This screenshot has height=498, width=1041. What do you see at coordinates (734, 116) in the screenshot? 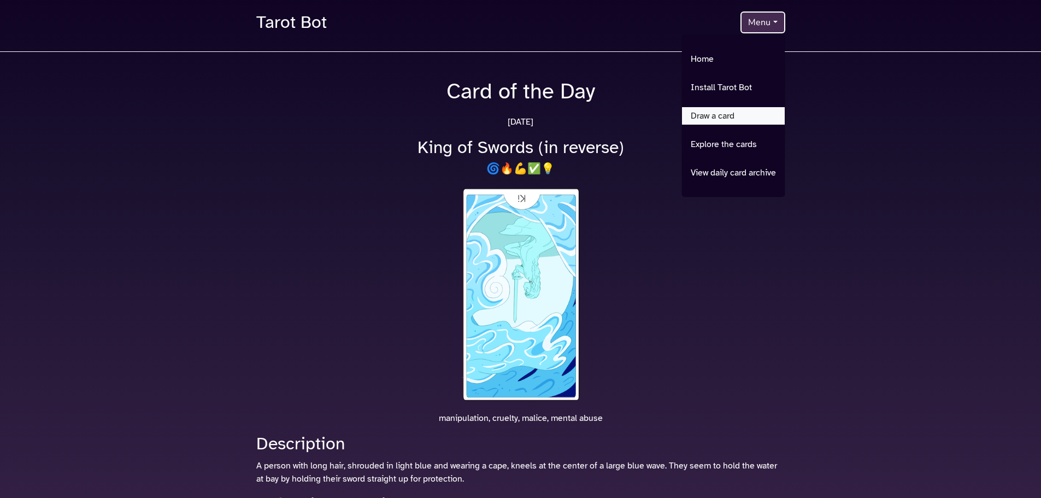
I see `a: Draw a card` at bounding box center [734, 116].